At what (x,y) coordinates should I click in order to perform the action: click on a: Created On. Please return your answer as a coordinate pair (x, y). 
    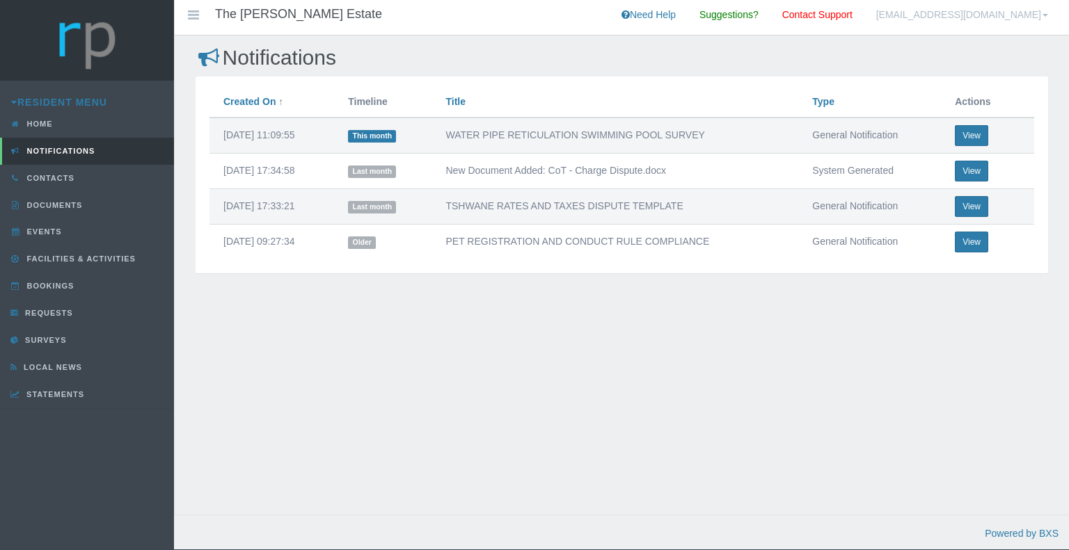
    Looking at the image, I should click on (249, 102).